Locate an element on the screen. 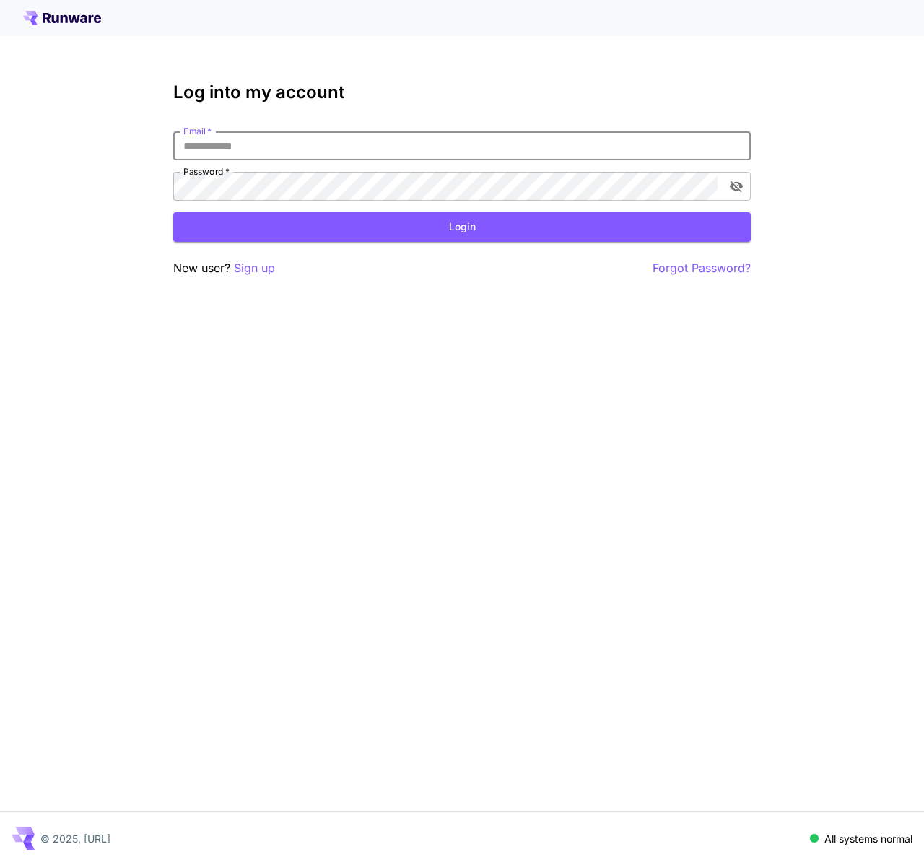 The width and height of the screenshot is (924, 865). p: New user? is located at coordinates (224, 268).